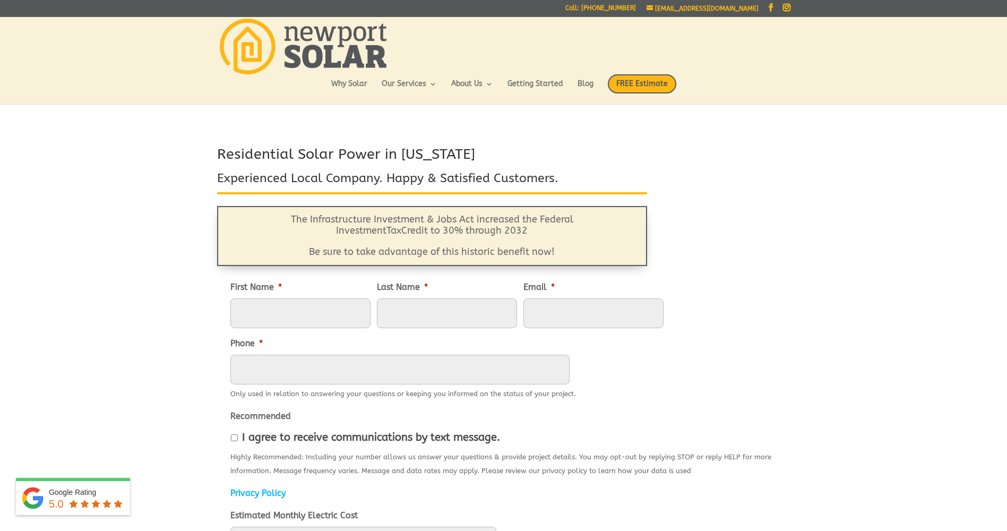  Describe the element at coordinates (394, 230) in the screenshot. I see `span: Tax` at that location.